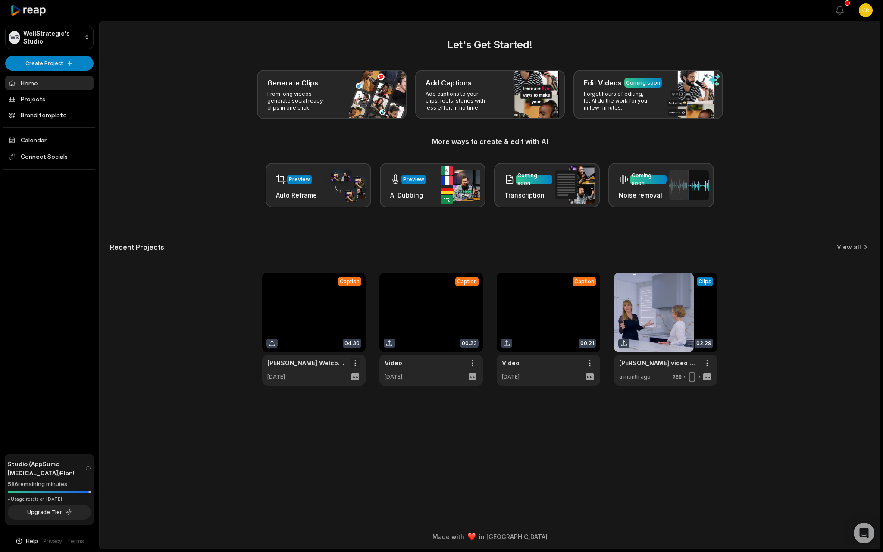 This screenshot has height=552, width=883. What do you see at coordinates (49, 63) in the screenshot?
I see `button: Create Project` at bounding box center [49, 63].